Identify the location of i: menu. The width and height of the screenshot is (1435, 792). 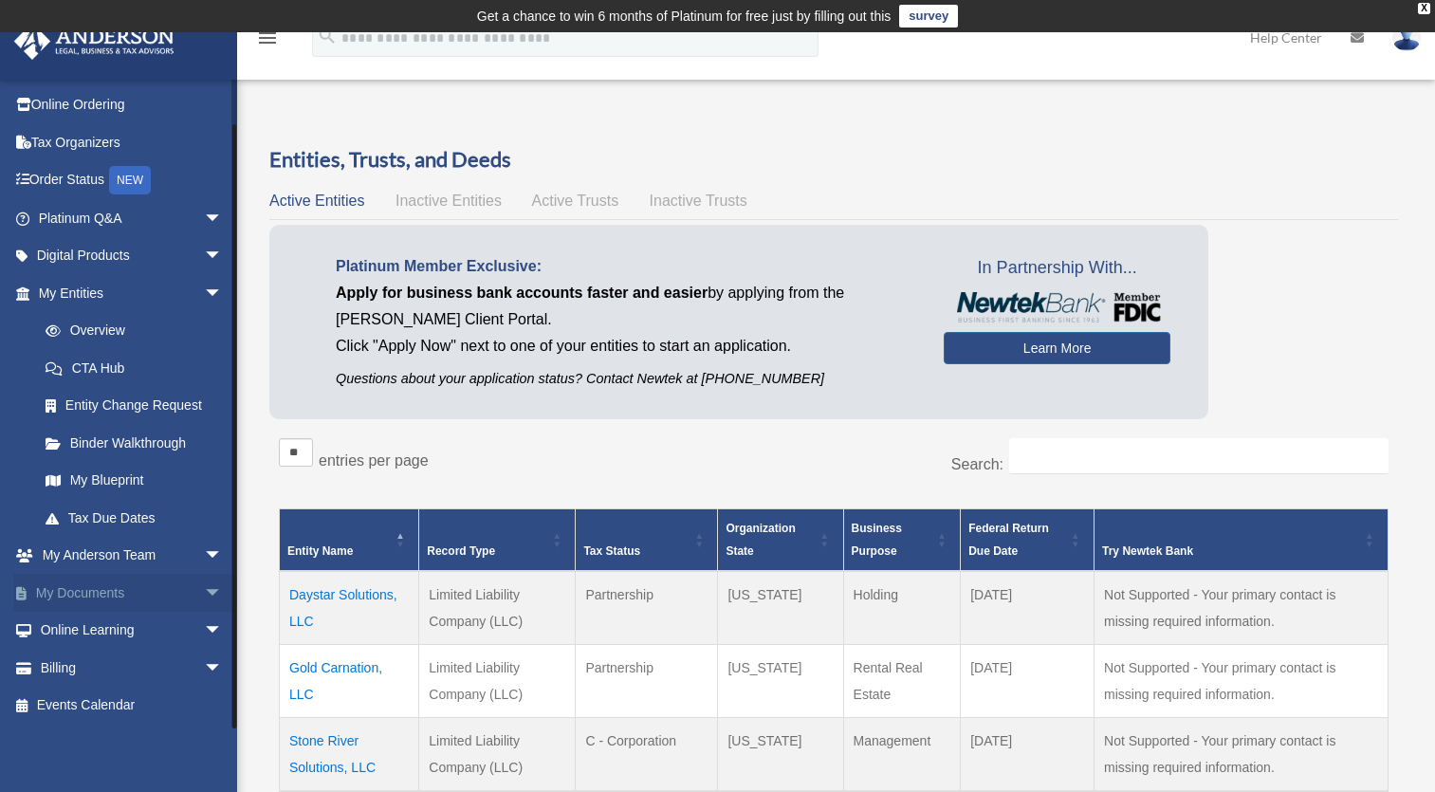
(268, 38).